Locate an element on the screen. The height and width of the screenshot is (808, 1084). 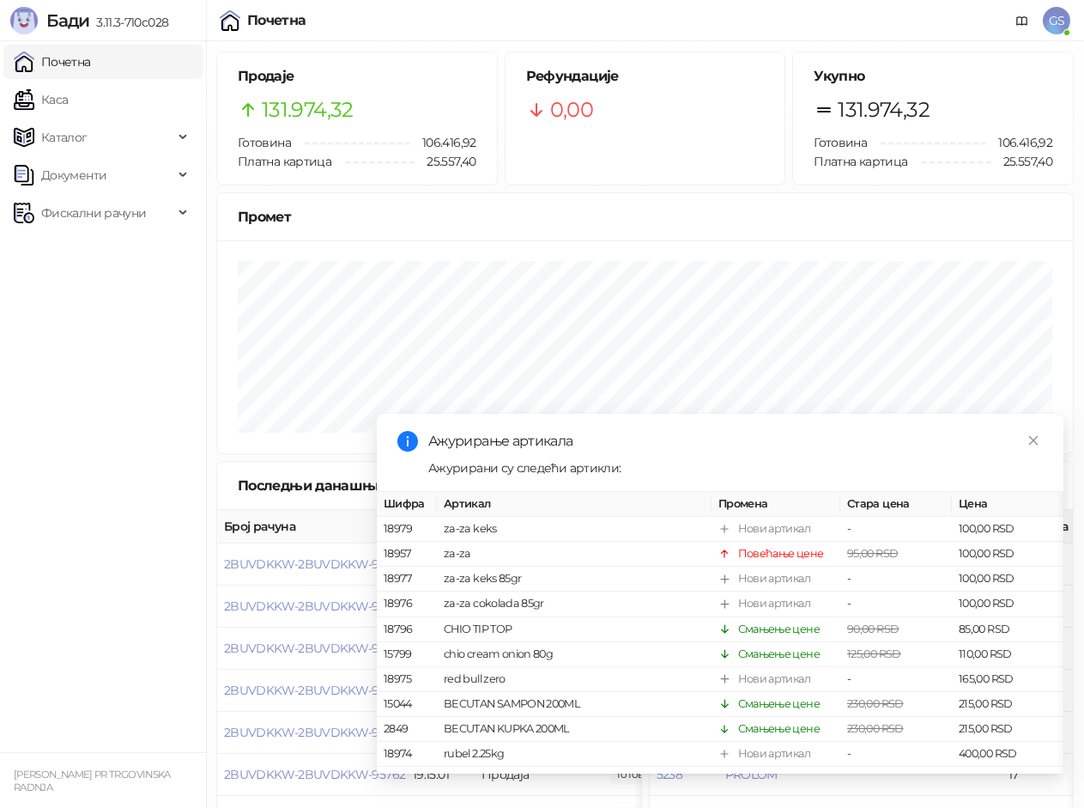
span: Фискални рачуни is located at coordinates (94, 213).